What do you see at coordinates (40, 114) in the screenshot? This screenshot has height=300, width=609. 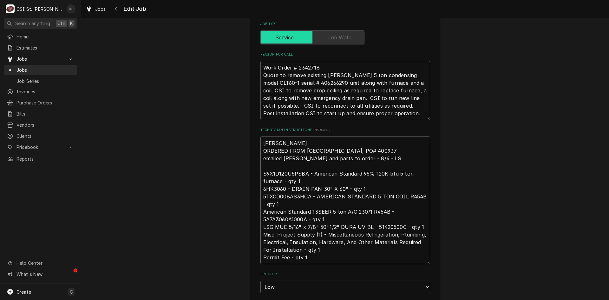 I see `a: Bills` at bounding box center [40, 114].